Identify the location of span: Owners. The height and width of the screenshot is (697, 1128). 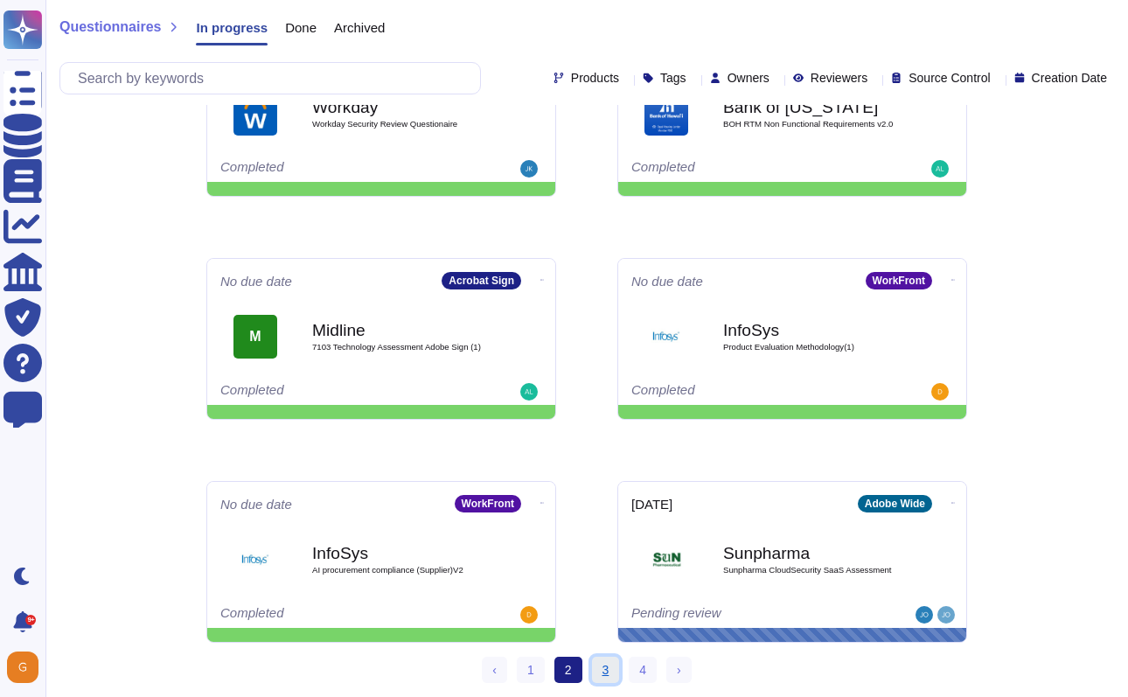
(748, 78).